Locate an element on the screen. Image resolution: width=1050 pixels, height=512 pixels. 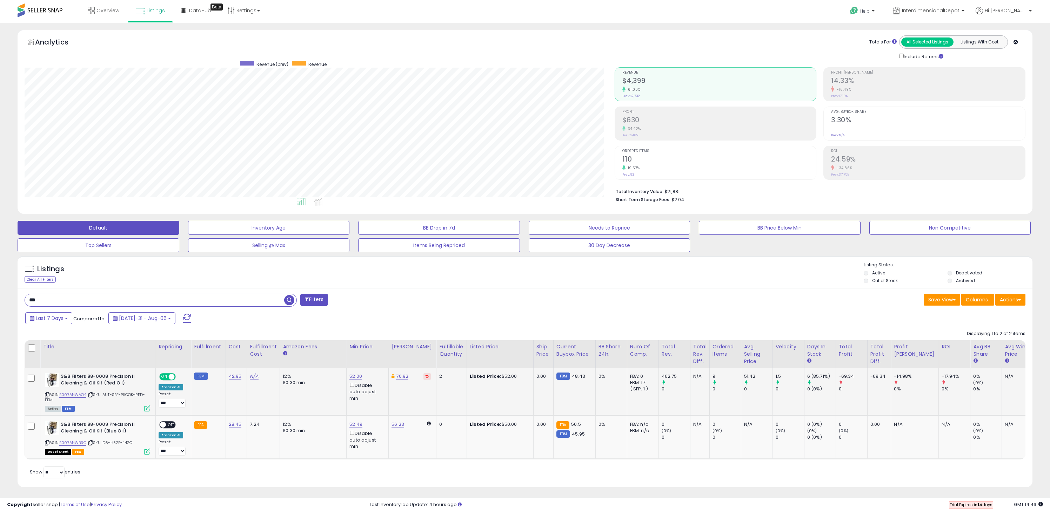
span: OFF is located at coordinates (180, 377).